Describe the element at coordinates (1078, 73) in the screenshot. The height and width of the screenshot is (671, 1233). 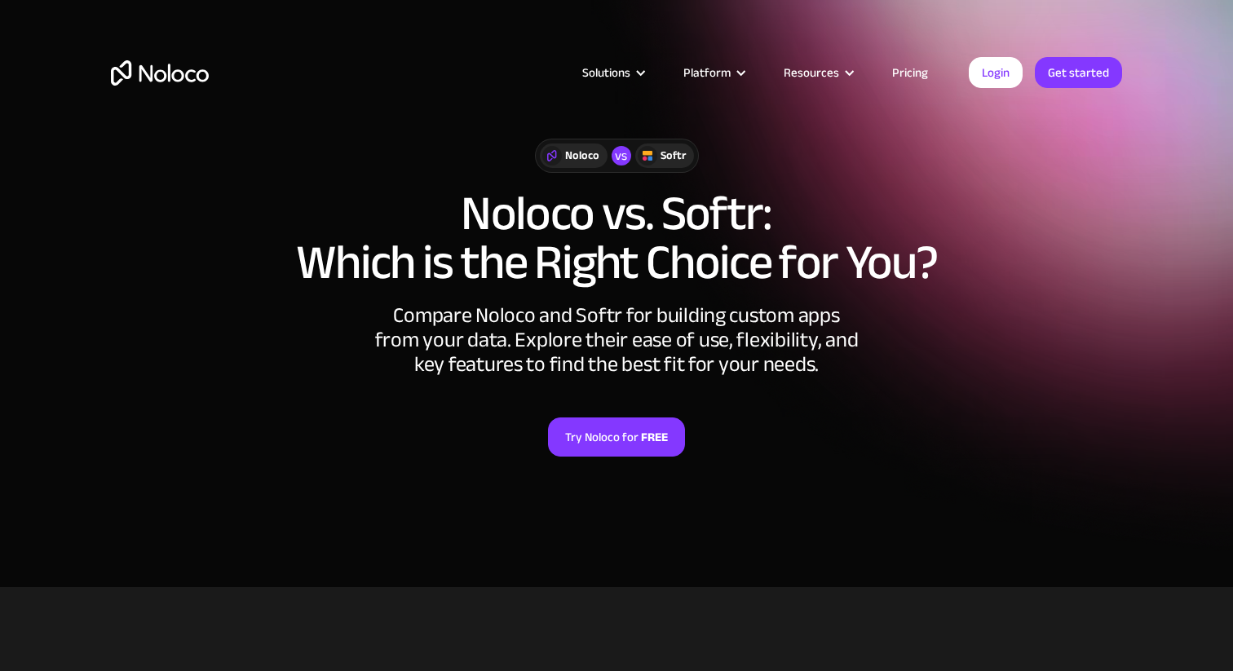
I see `a: Get started` at that location.